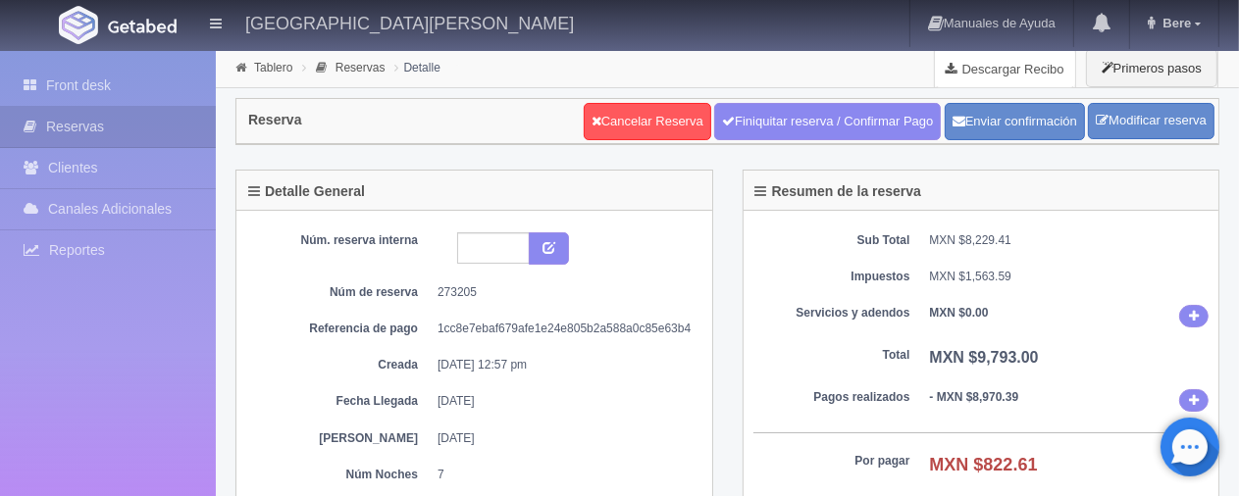  What do you see at coordinates (339, 401) in the screenshot?
I see `dt: Fecha Llegada` at bounding box center [339, 401].